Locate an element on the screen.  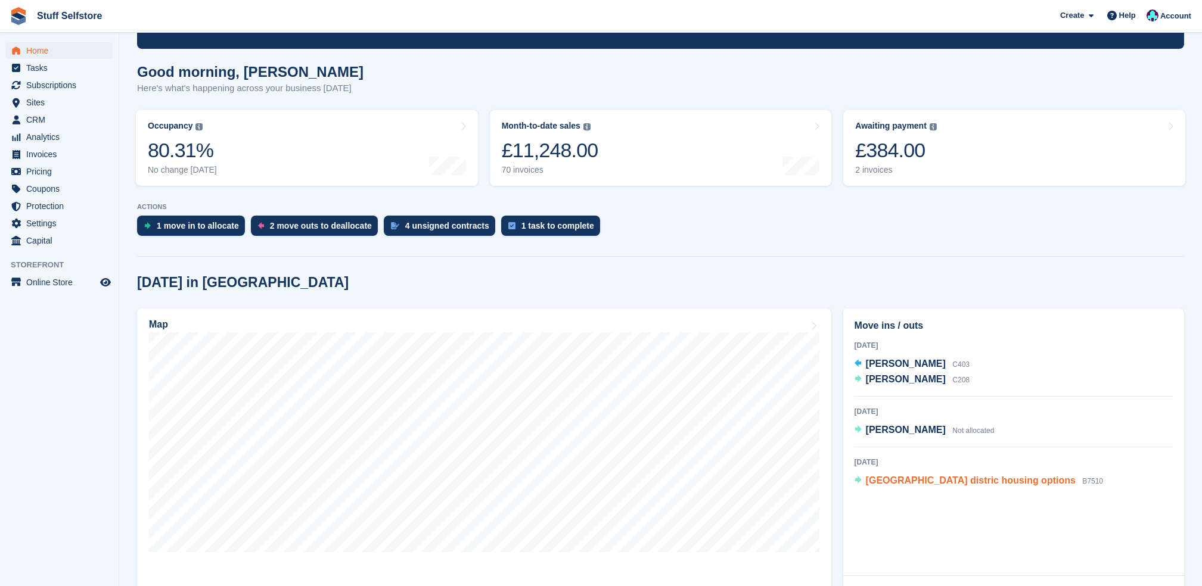
div: £384.00 is located at coordinates (895, 150).